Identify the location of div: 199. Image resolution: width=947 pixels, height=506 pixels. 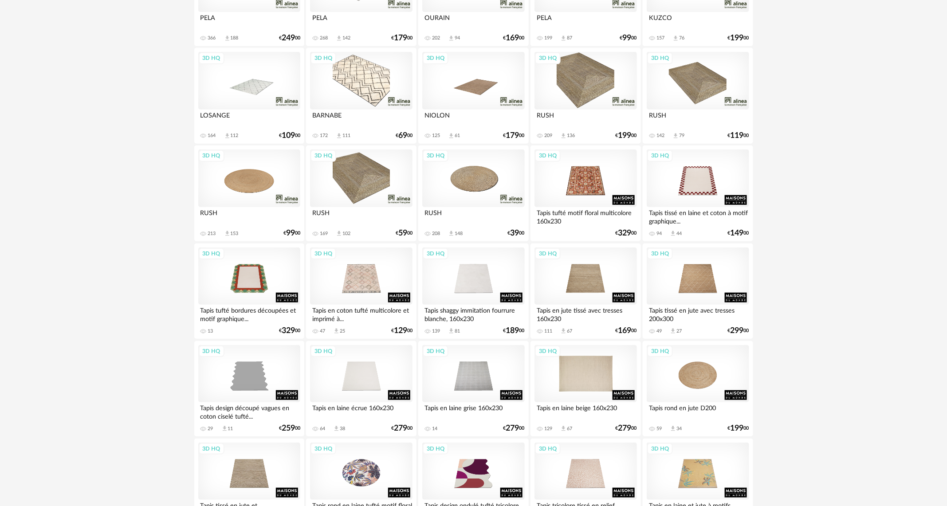
(548, 38).